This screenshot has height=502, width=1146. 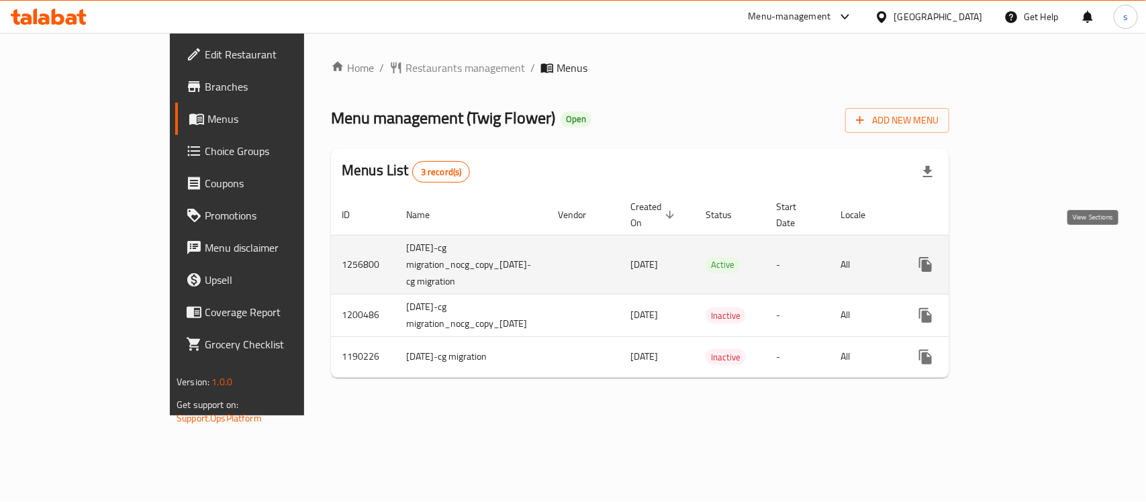 What do you see at coordinates (208, 405) in the screenshot?
I see `span: Get support on:` at bounding box center [208, 405].